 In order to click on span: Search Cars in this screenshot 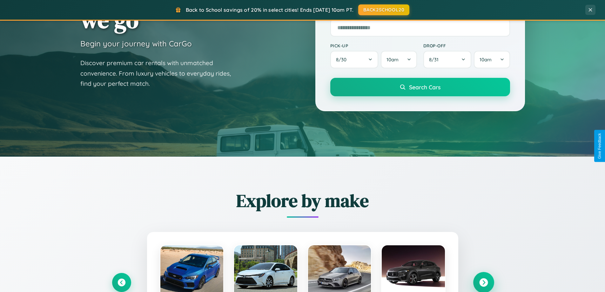, I will do `click(425, 87)`.